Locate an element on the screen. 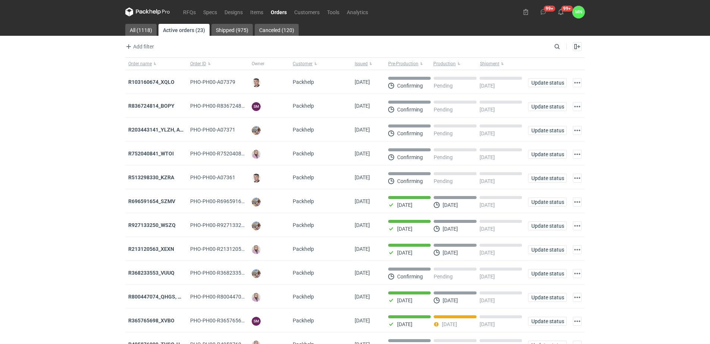  a: Active orders (23) is located at coordinates (184, 30).